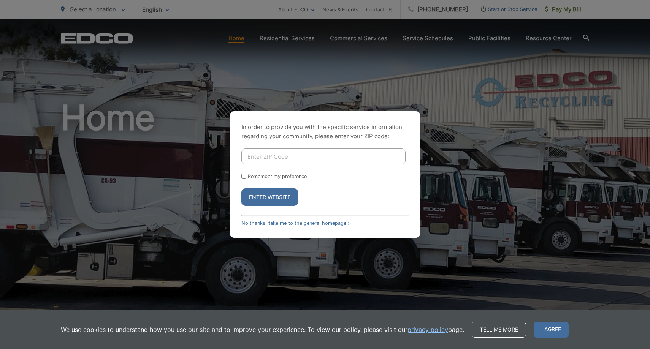 The width and height of the screenshot is (650, 349). Describe the element at coordinates (296, 223) in the screenshot. I see `a: No thanks, take me to the general homepage >` at that location.